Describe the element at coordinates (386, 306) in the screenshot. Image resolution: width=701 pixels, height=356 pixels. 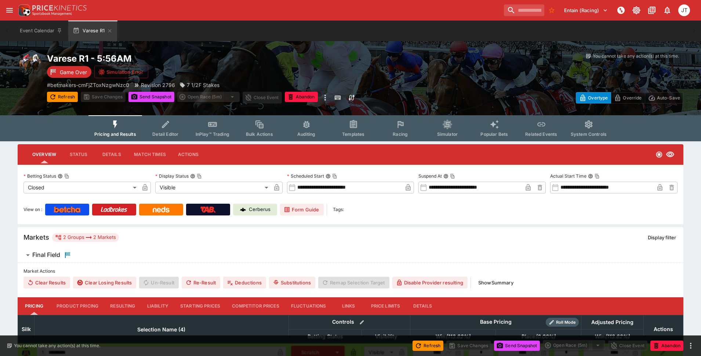
I see `button: Price Limits` at that location.